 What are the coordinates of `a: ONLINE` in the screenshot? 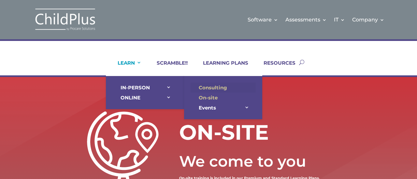 It's located at (145, 98).